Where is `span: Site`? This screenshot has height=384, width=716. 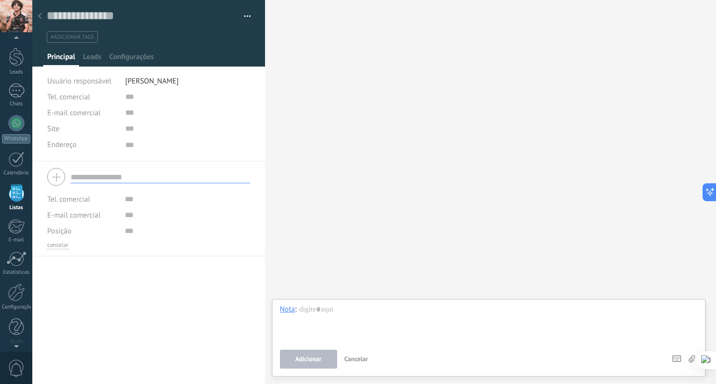
span: Site is located at coordinates (53, 129).